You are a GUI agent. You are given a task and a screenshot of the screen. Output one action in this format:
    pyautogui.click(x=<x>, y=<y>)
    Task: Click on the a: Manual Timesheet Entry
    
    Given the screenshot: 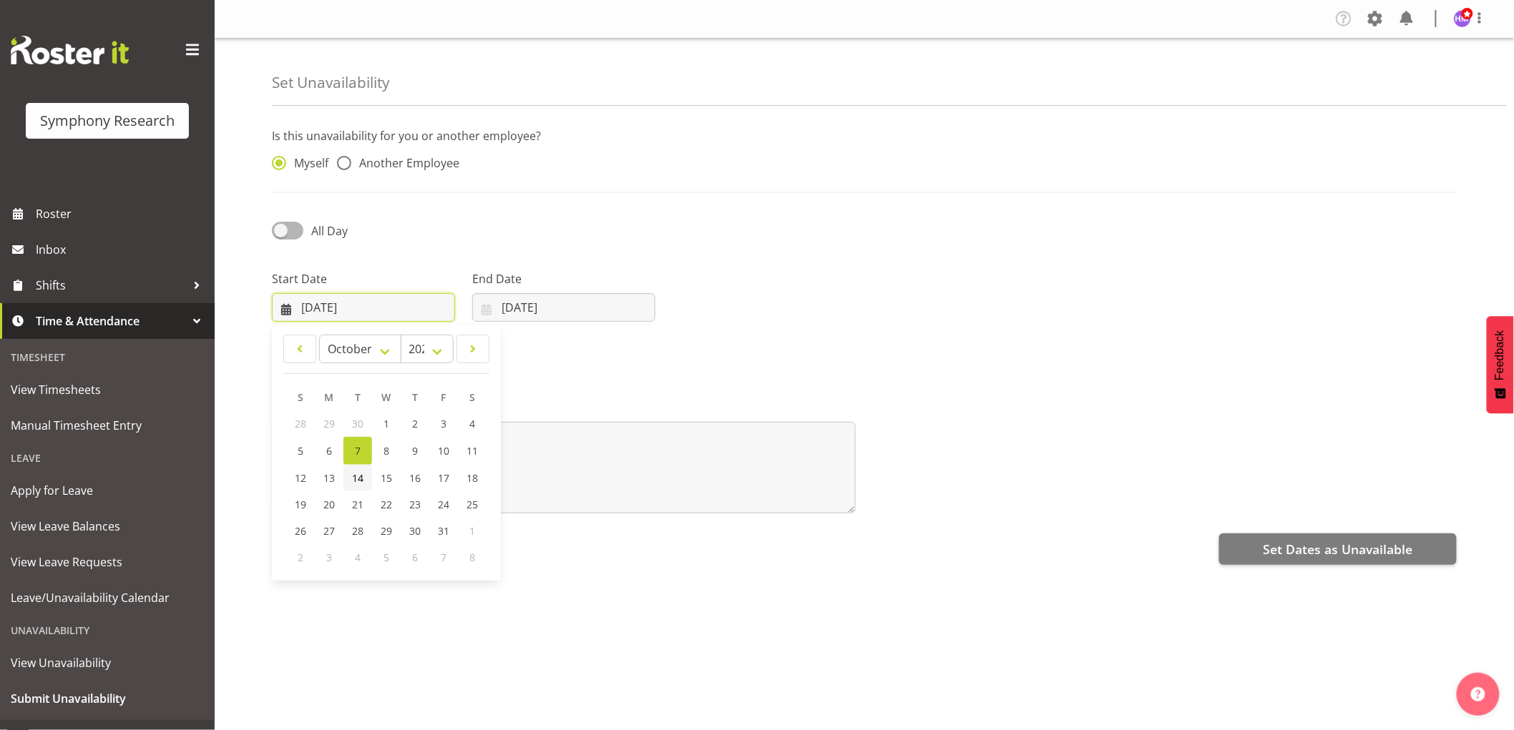 What is the action you would take?
    pyautogui.click(x=107, y=426)
    